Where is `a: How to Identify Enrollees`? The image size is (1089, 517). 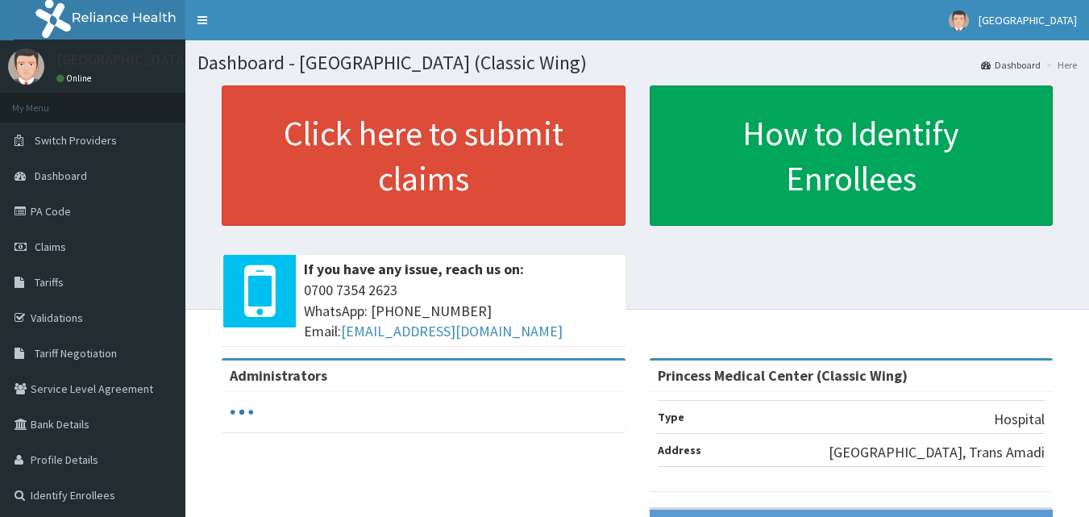
a: How to Identify Enrollees is located at coordinates (852, 156).